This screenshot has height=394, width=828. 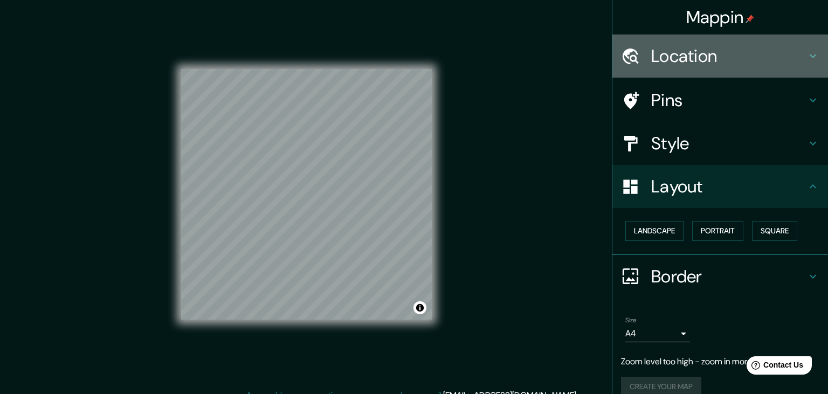 What do you see at coordinates (729, 186) in the screenshot?
I see `h4: Layout` at bounding box center [729, 186].